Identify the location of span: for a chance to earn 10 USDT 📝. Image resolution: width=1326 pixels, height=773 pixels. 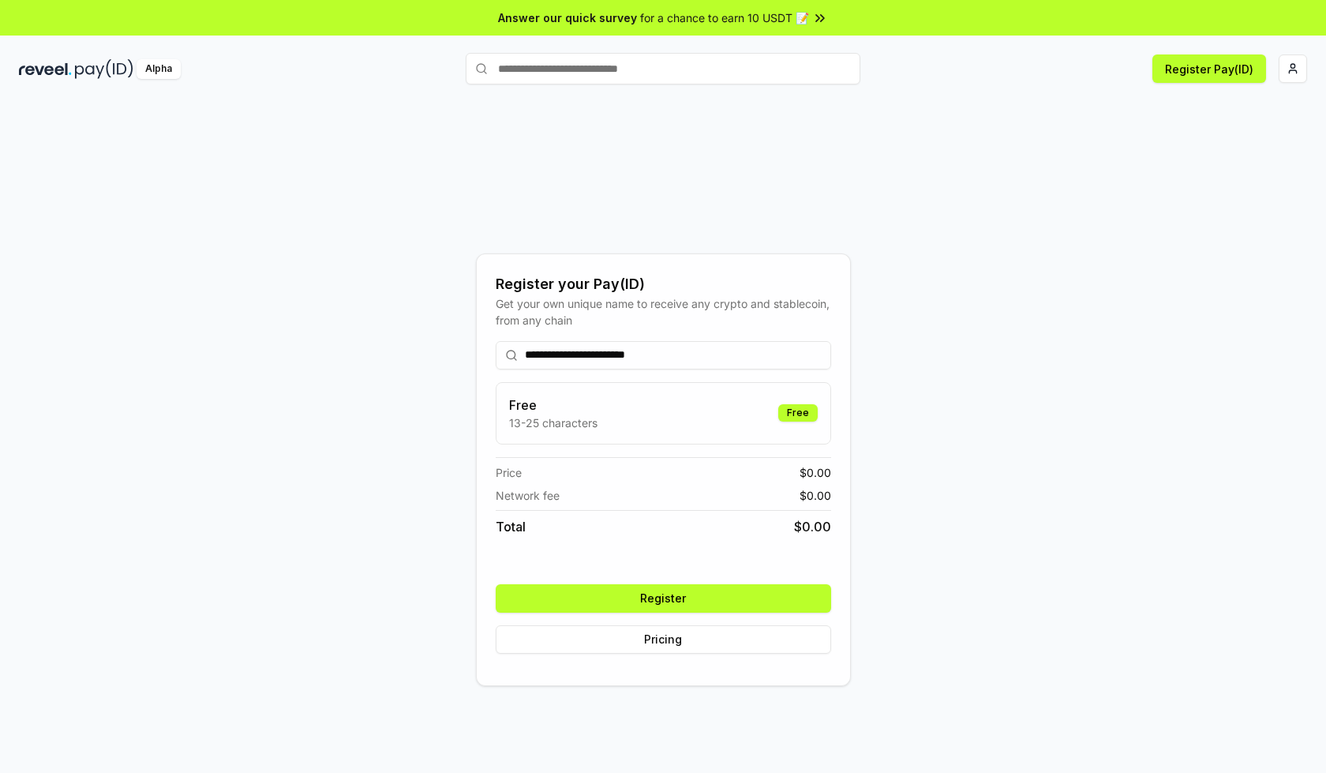
(724, 17).